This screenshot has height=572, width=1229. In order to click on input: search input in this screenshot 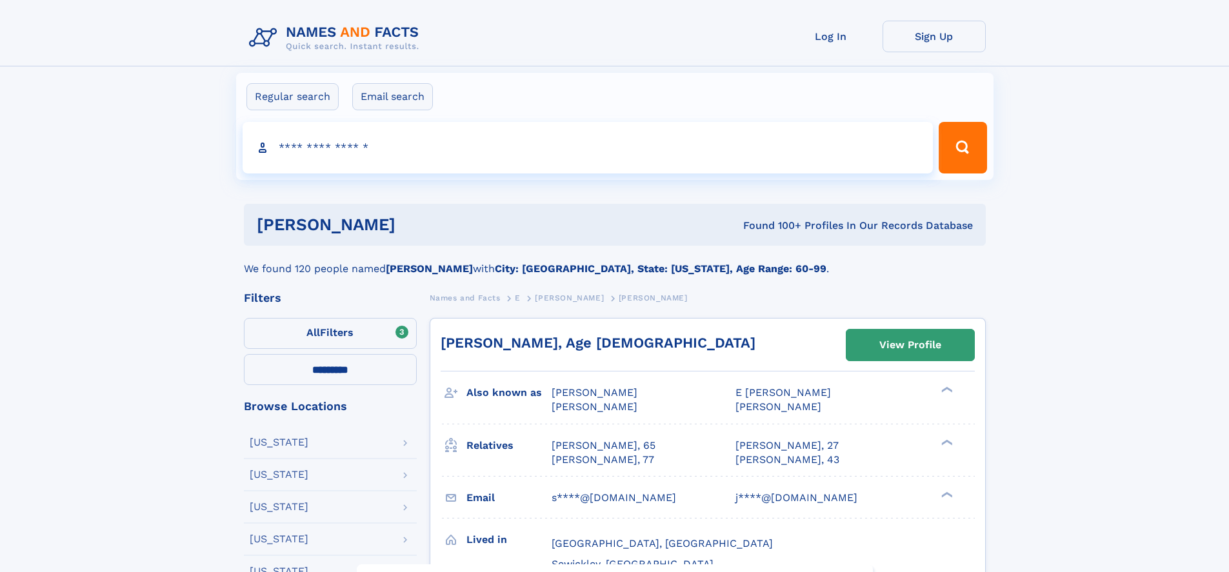, I will do `click(588, 148)`.